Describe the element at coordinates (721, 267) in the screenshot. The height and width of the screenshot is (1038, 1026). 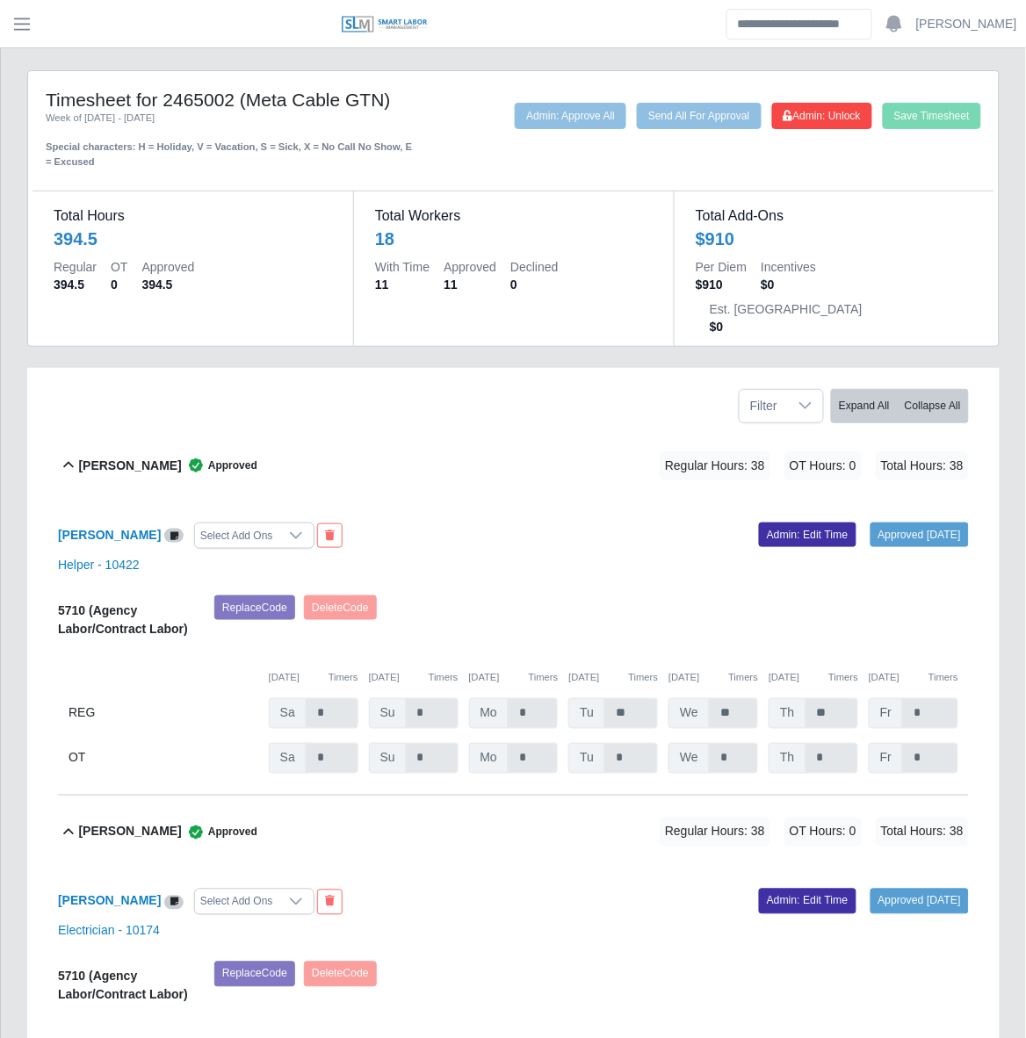
I see `dt: Per Diem` at that location.